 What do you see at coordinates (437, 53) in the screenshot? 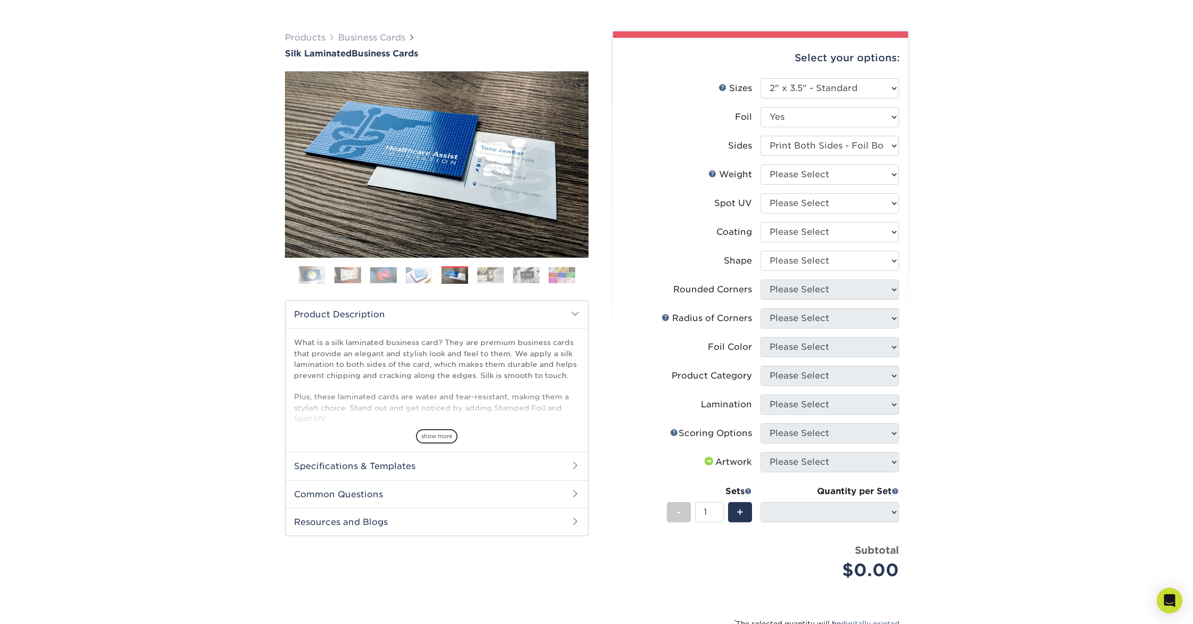
I see `h1: Business Cards` at bounding box center [437, 53].